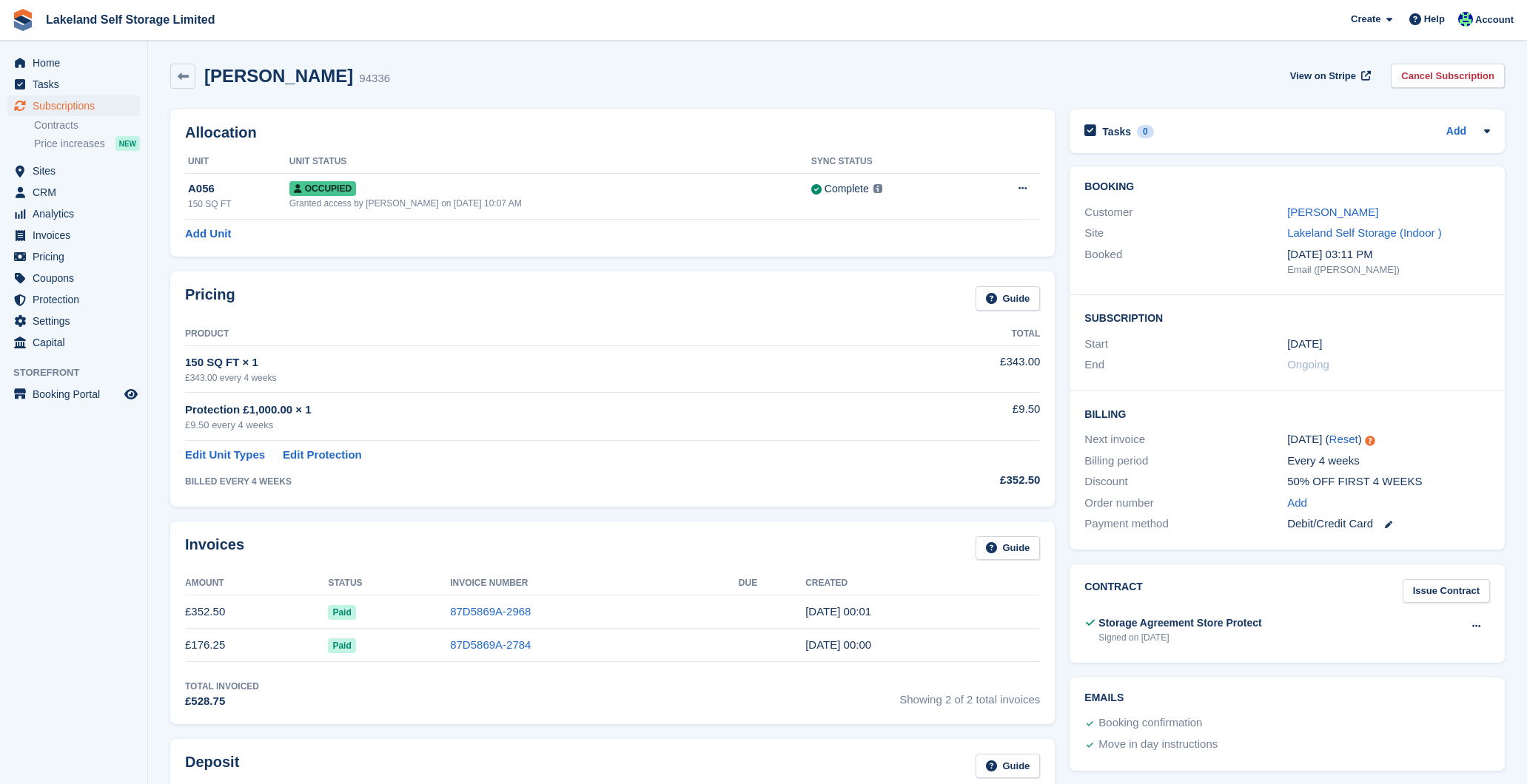  Describe the element at coordinates (1145, 132) in the screenshot. I see `div: 0` at that location.